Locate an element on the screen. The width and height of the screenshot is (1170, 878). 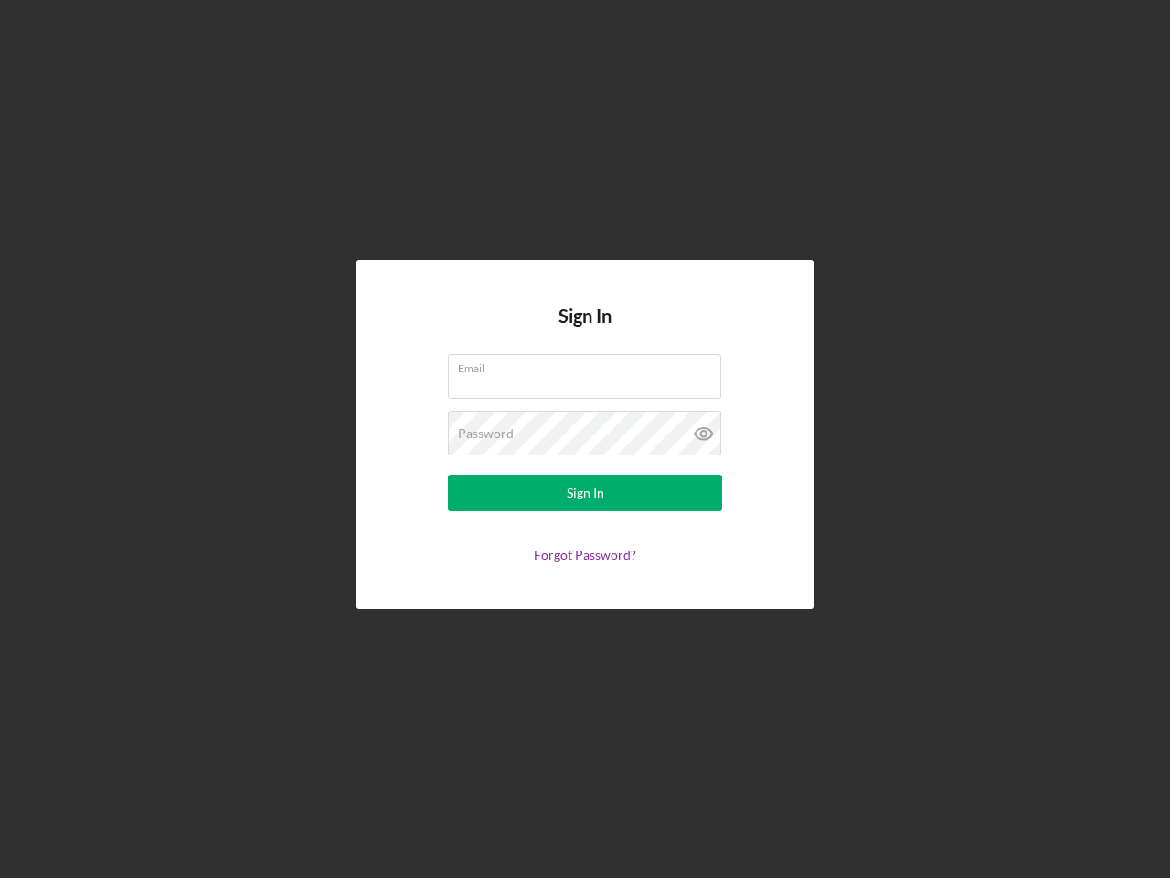
h4: Sign In is located at coordinates (585, 329).